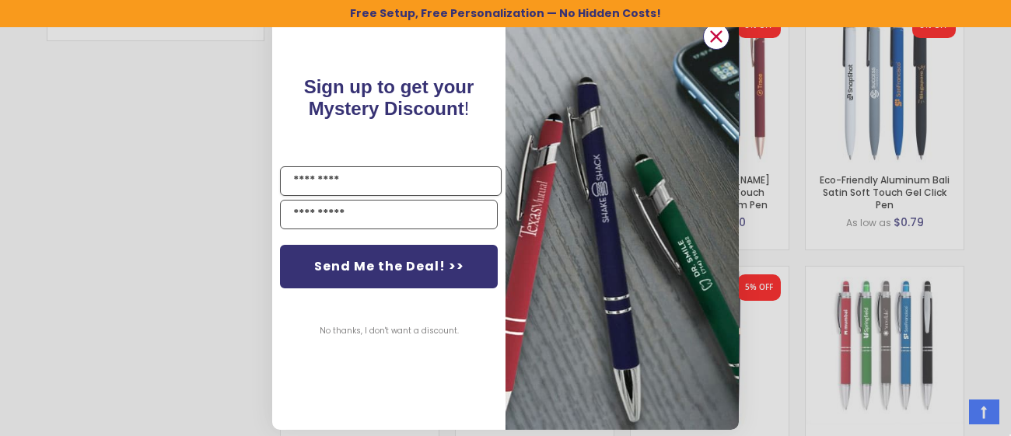  What do you see at coordinates (717, 37) in the screenshot?
I see `button: Close dialog` at bounding box center [717, 37].